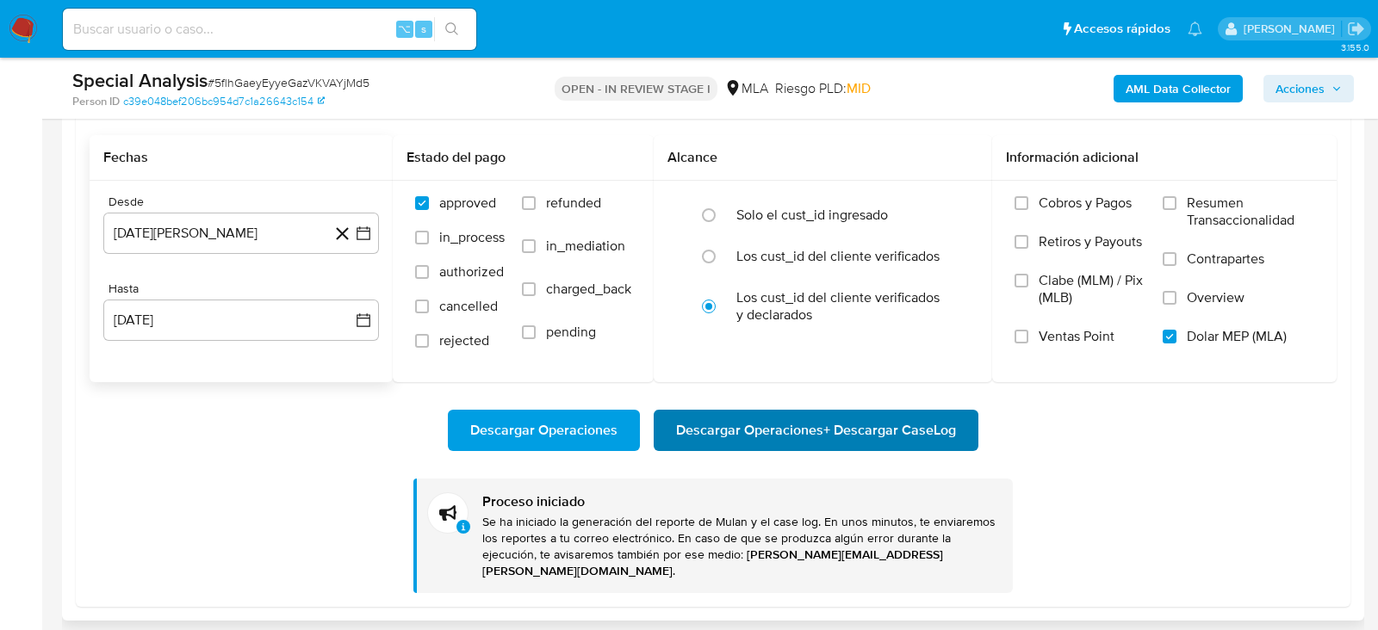  Describe the element at coordinates (424, 28) in the screenshot. I see `span: s` at that location.